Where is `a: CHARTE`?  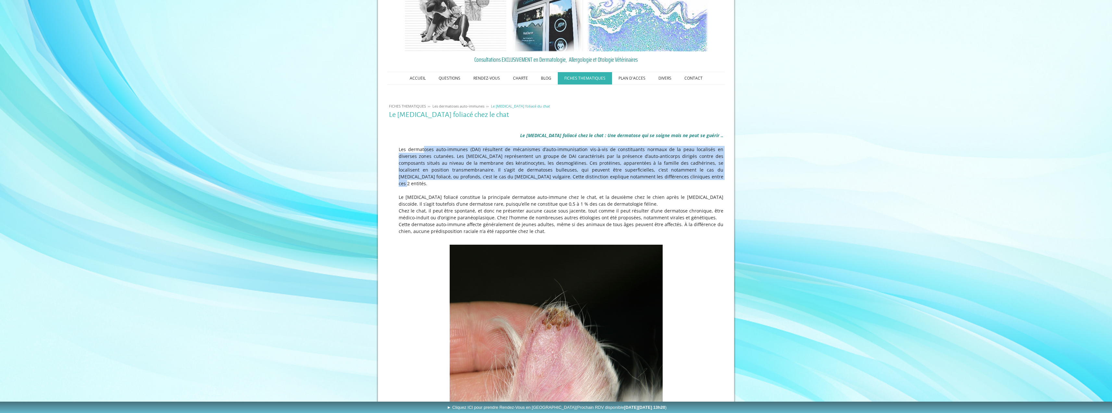
a: CHARTE is located at coordinates (521, 78).